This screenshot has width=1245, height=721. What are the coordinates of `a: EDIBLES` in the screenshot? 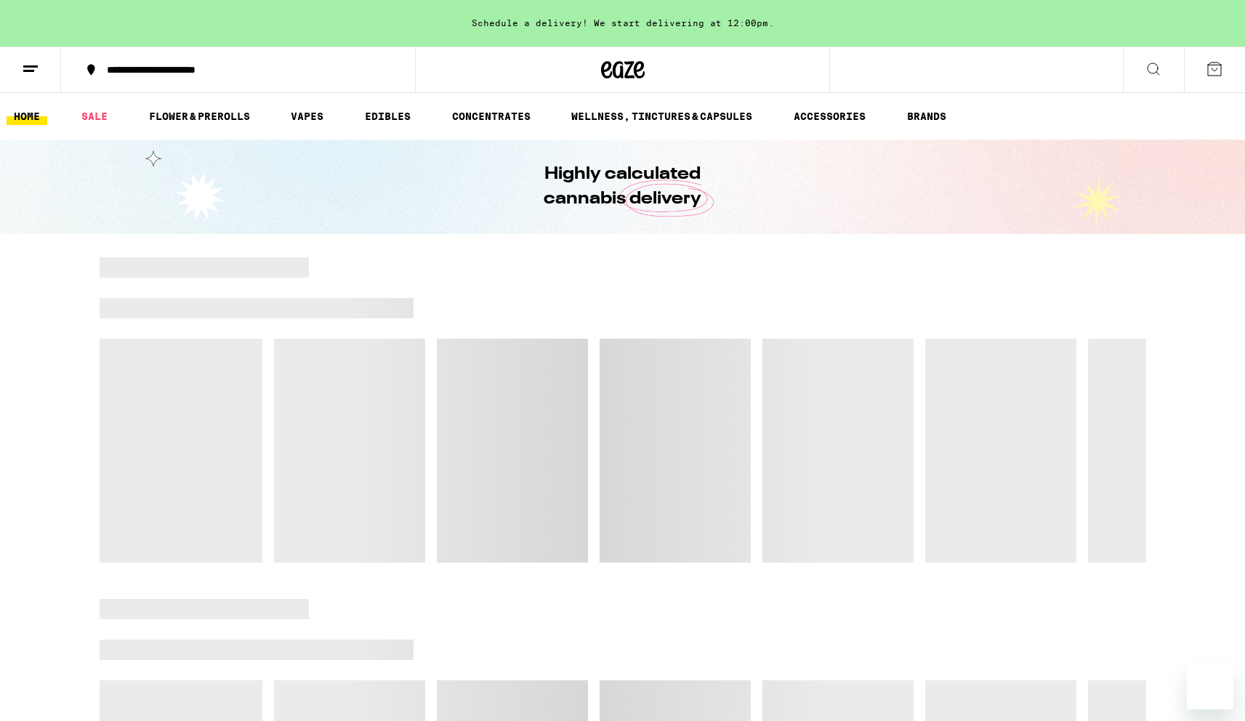 It's located at (387, 116).